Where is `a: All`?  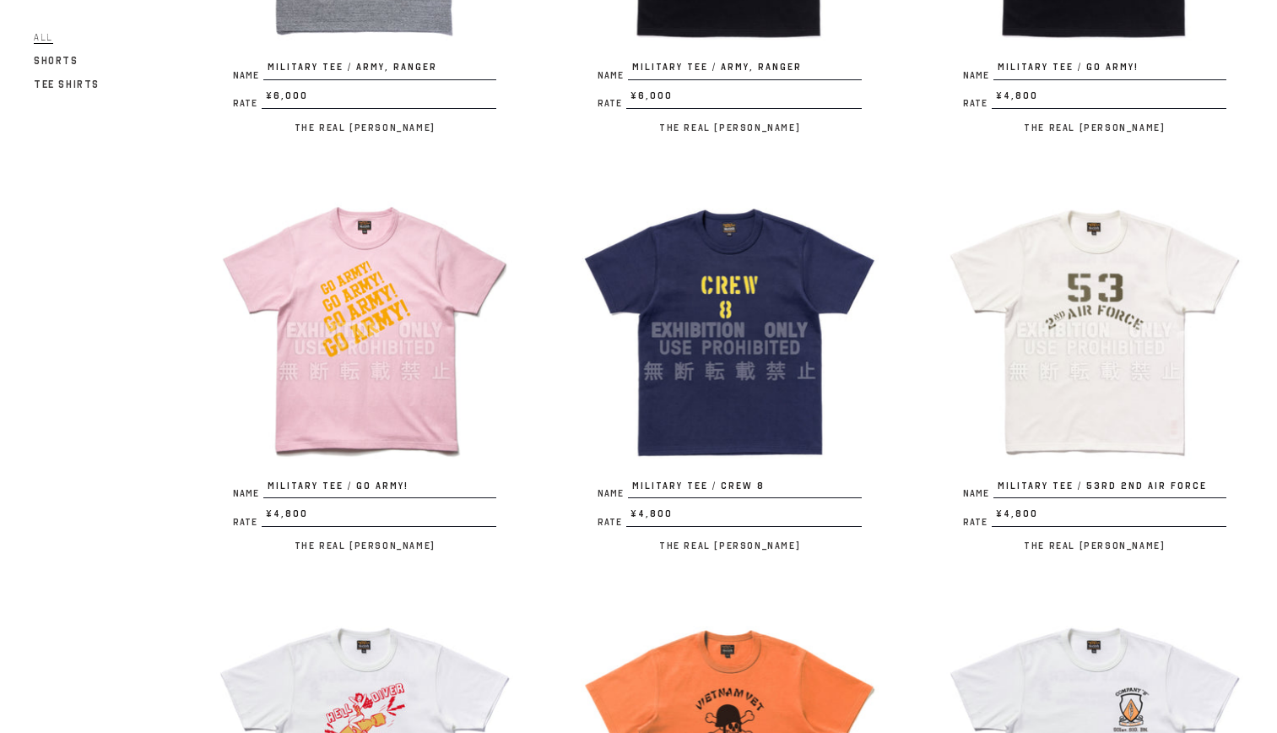 a: All is located at coordinates (43, 37).